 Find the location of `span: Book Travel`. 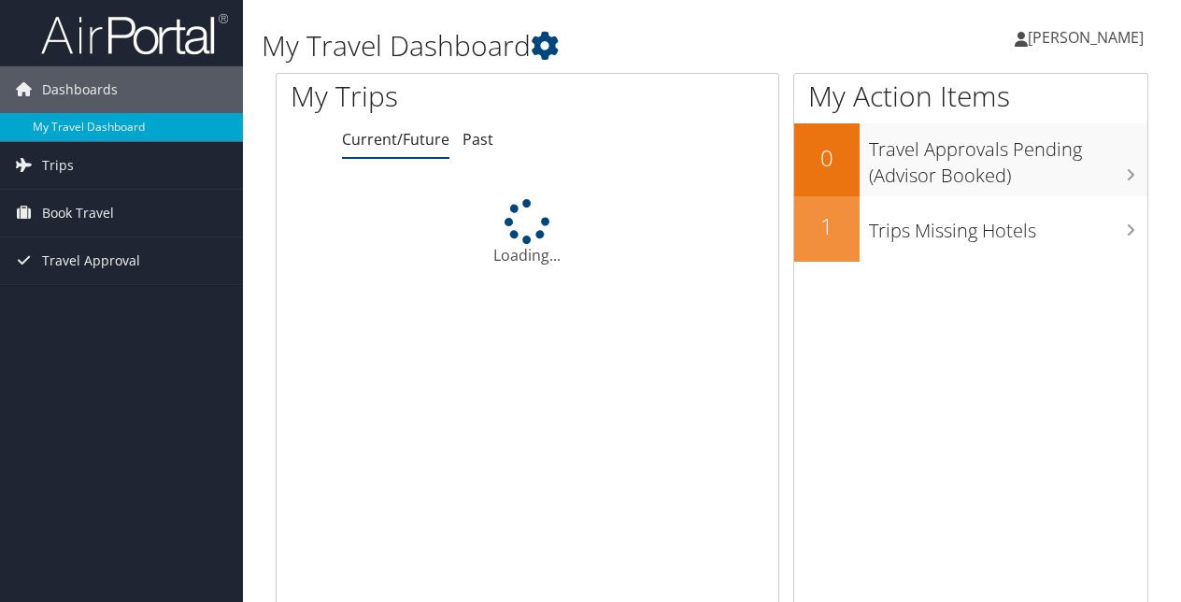

span: Book Travel is located at coordinates (78, 213).